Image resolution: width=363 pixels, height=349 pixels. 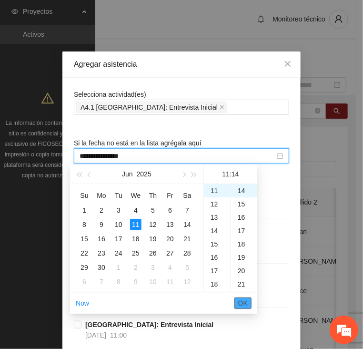 I want to click on div: 24, so click(x=119, y=253).